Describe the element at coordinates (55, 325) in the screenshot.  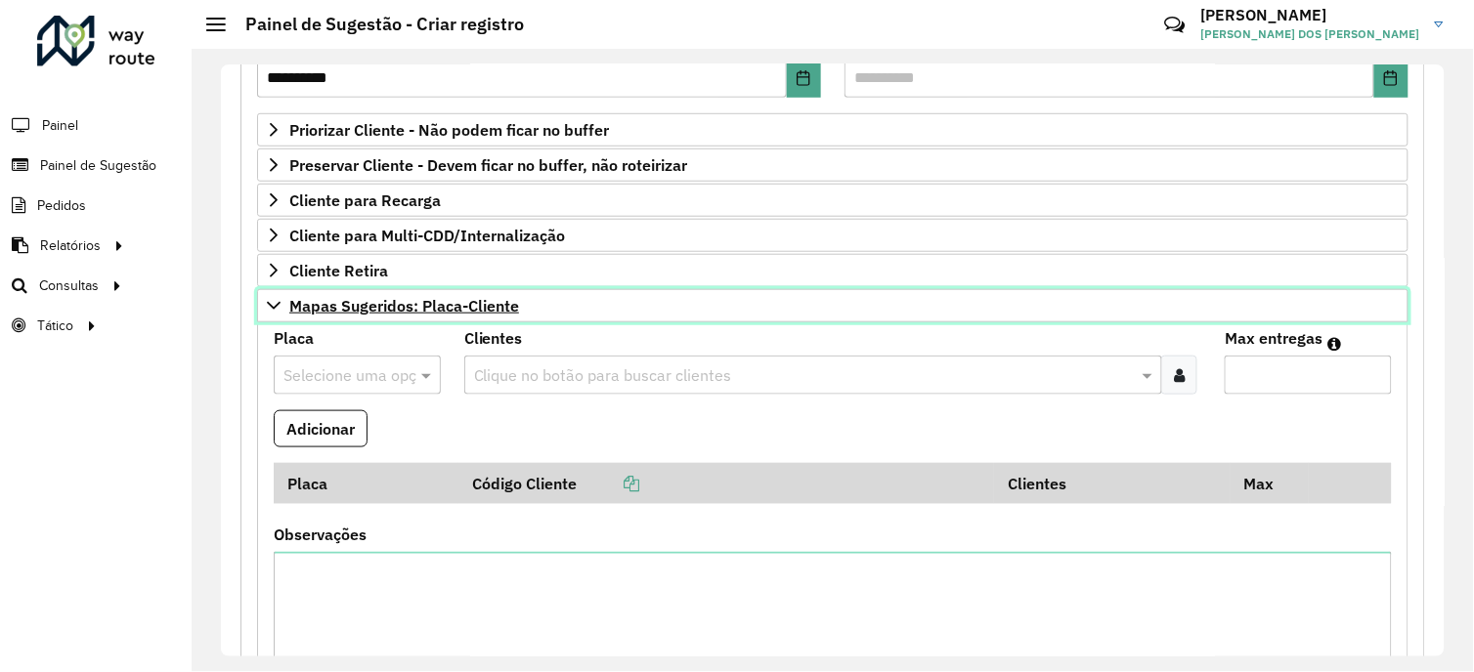
I see `span: Tático` at that location.